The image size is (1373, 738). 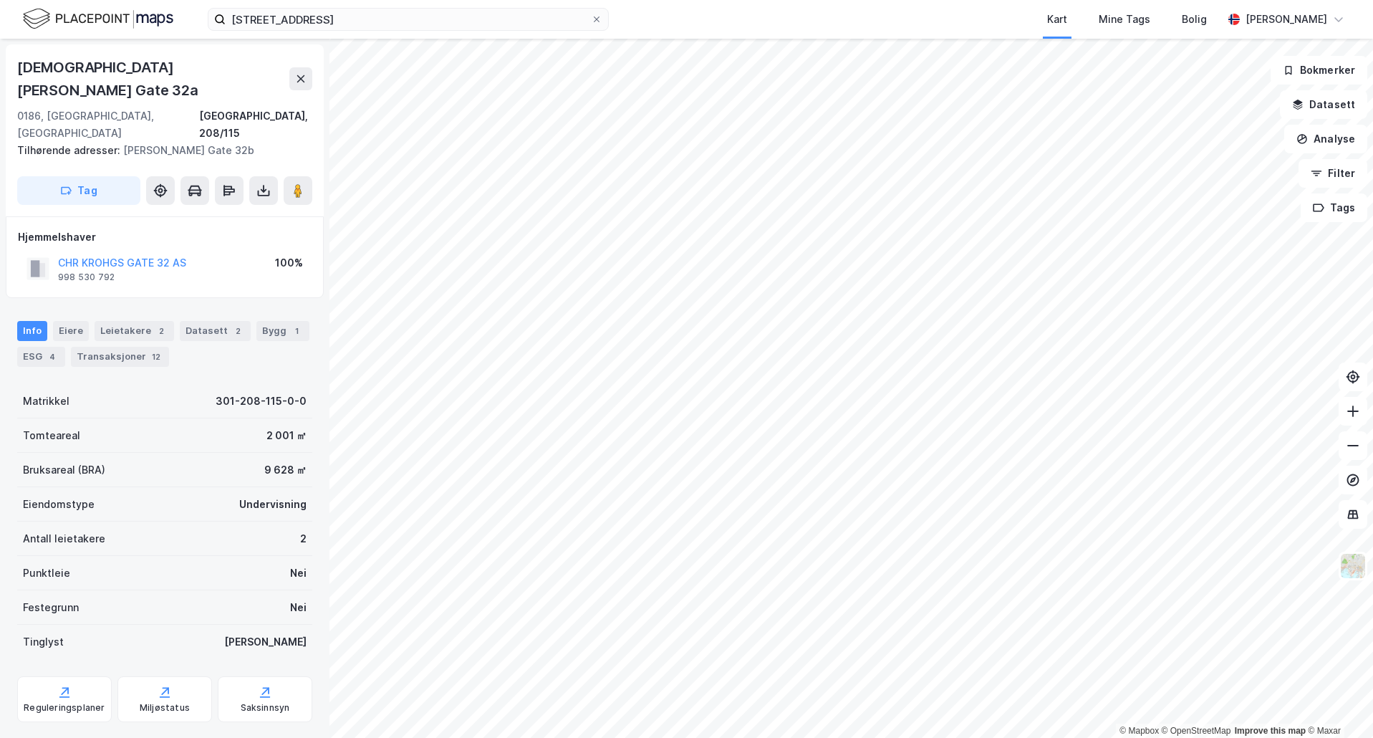 I want to click on div: Hjemmelshaver, so click(x=165, y=237).